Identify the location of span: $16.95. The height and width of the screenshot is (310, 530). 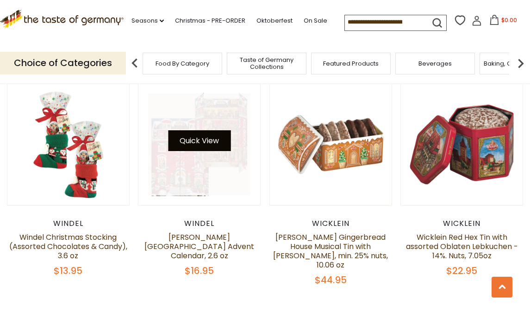
(199, 271).